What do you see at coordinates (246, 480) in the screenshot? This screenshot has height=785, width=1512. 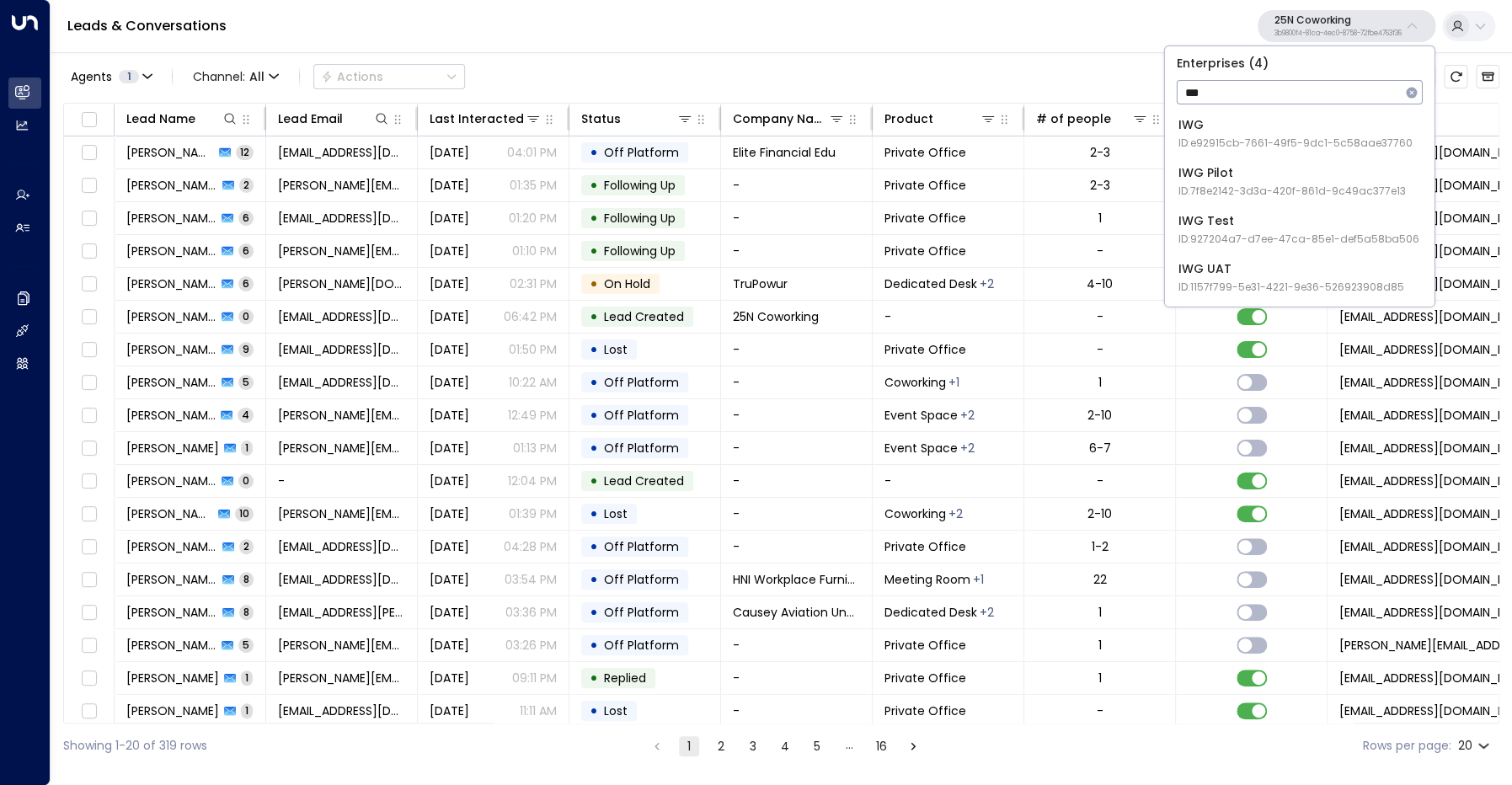 I see `span: 0` at bounding box center [246, 480].